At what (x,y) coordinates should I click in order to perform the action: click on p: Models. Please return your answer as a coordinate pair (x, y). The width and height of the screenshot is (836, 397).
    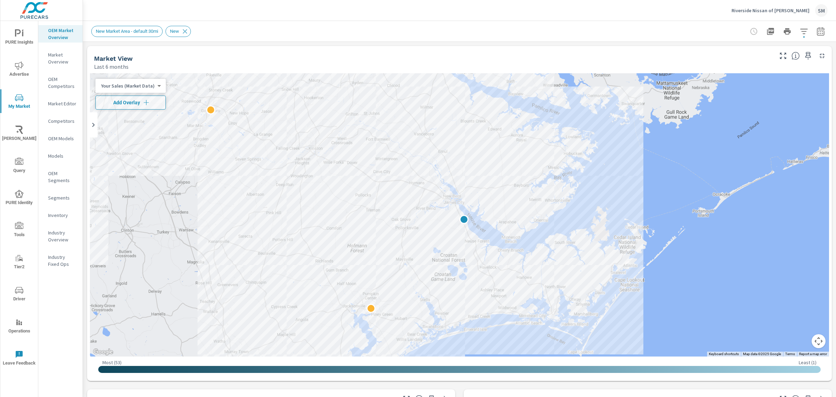
    Looking at the image, I should click on (62, 156).